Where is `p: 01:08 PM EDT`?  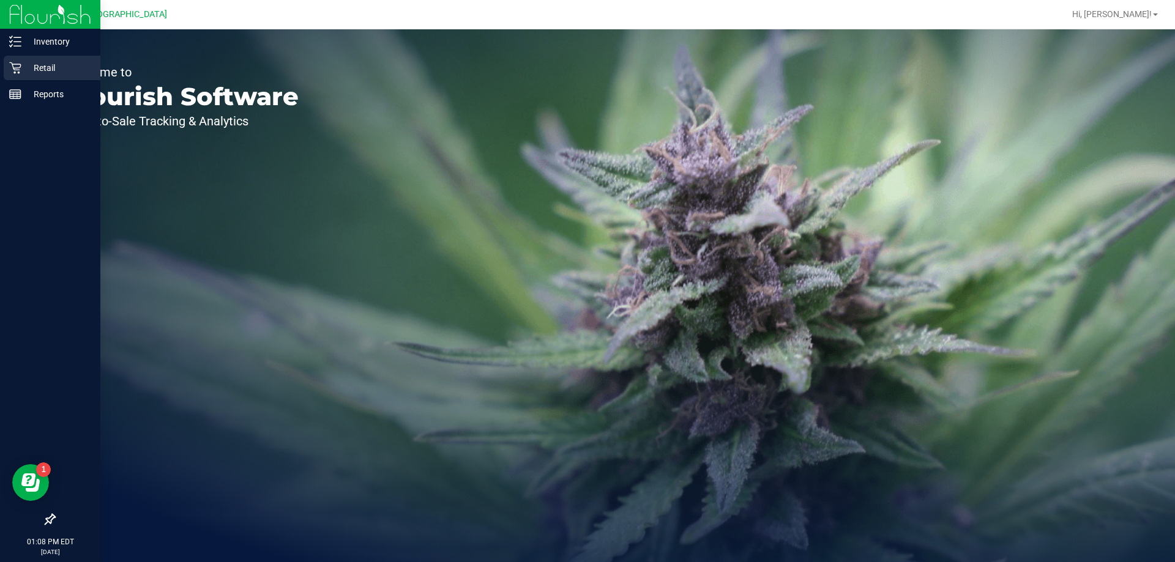
p: 01:08 PM EDT is located at coordinates (50, 542).